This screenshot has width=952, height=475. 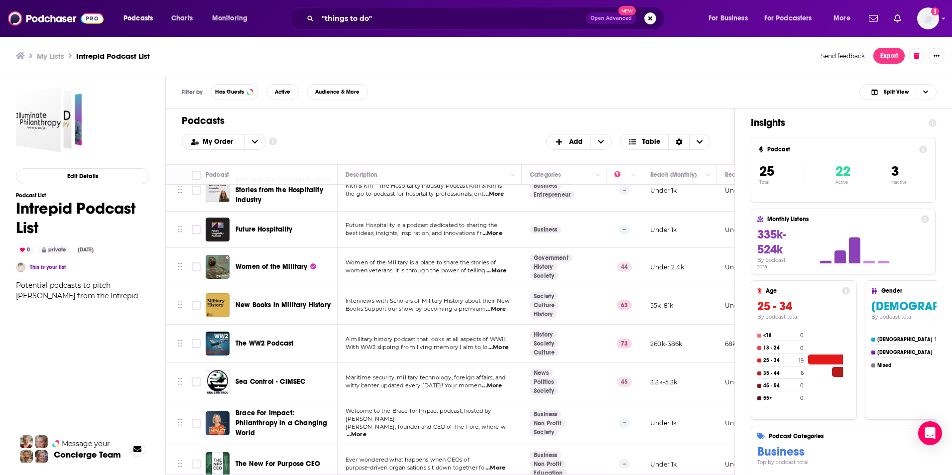 What do you see at coordinates (896, 92) in the screenshot?
I see `span: Split View` at bounding box center [896, 92].